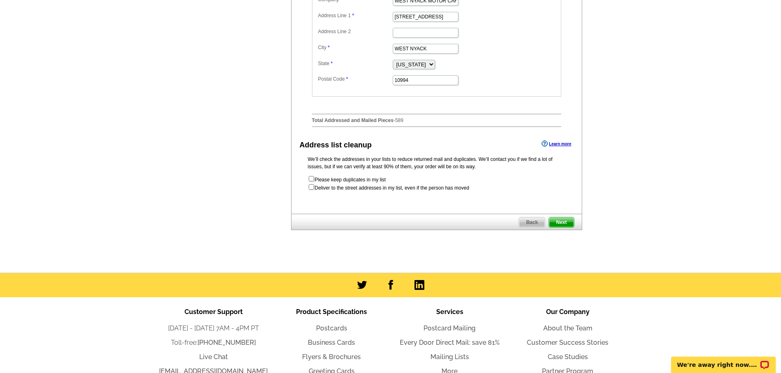  Describe the element at coordinates (450, 343) in the screenshot. I see `a: Every Door Direct Mail: save 81%` at that location.